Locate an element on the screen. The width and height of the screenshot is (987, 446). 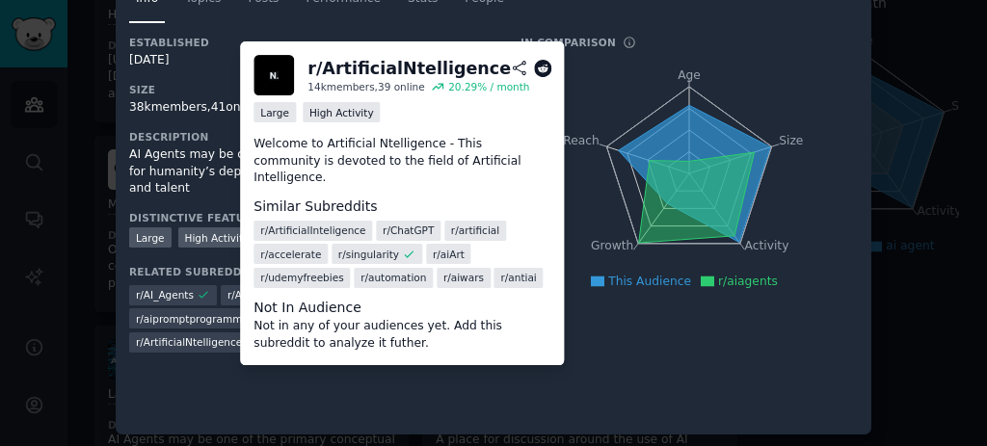
span: r/ AI_Agents is located at coordinates (165, 295).